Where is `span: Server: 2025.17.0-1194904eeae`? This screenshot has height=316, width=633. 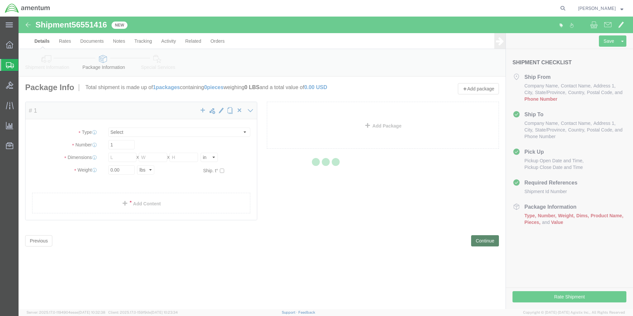 span: Server: 2025.17.0-1194904eeae is located at coordinates (66, 312).